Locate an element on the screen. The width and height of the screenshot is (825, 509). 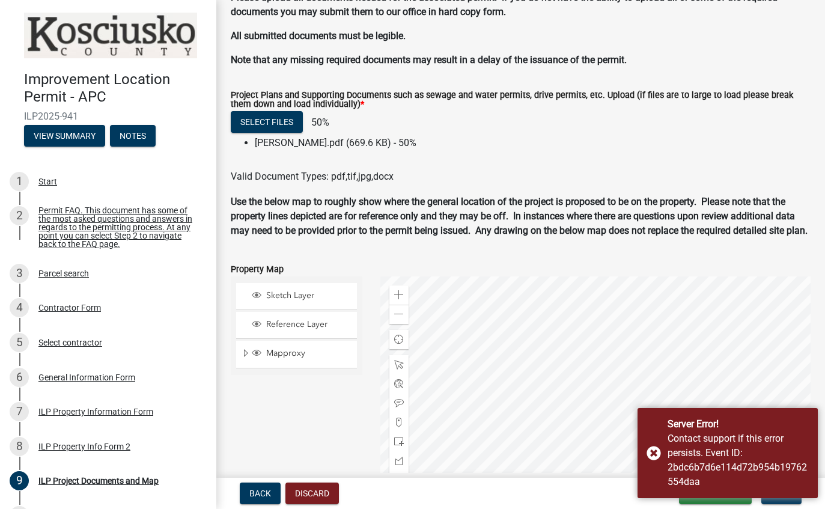
div: Find my location is located at coordinates (399, 339).